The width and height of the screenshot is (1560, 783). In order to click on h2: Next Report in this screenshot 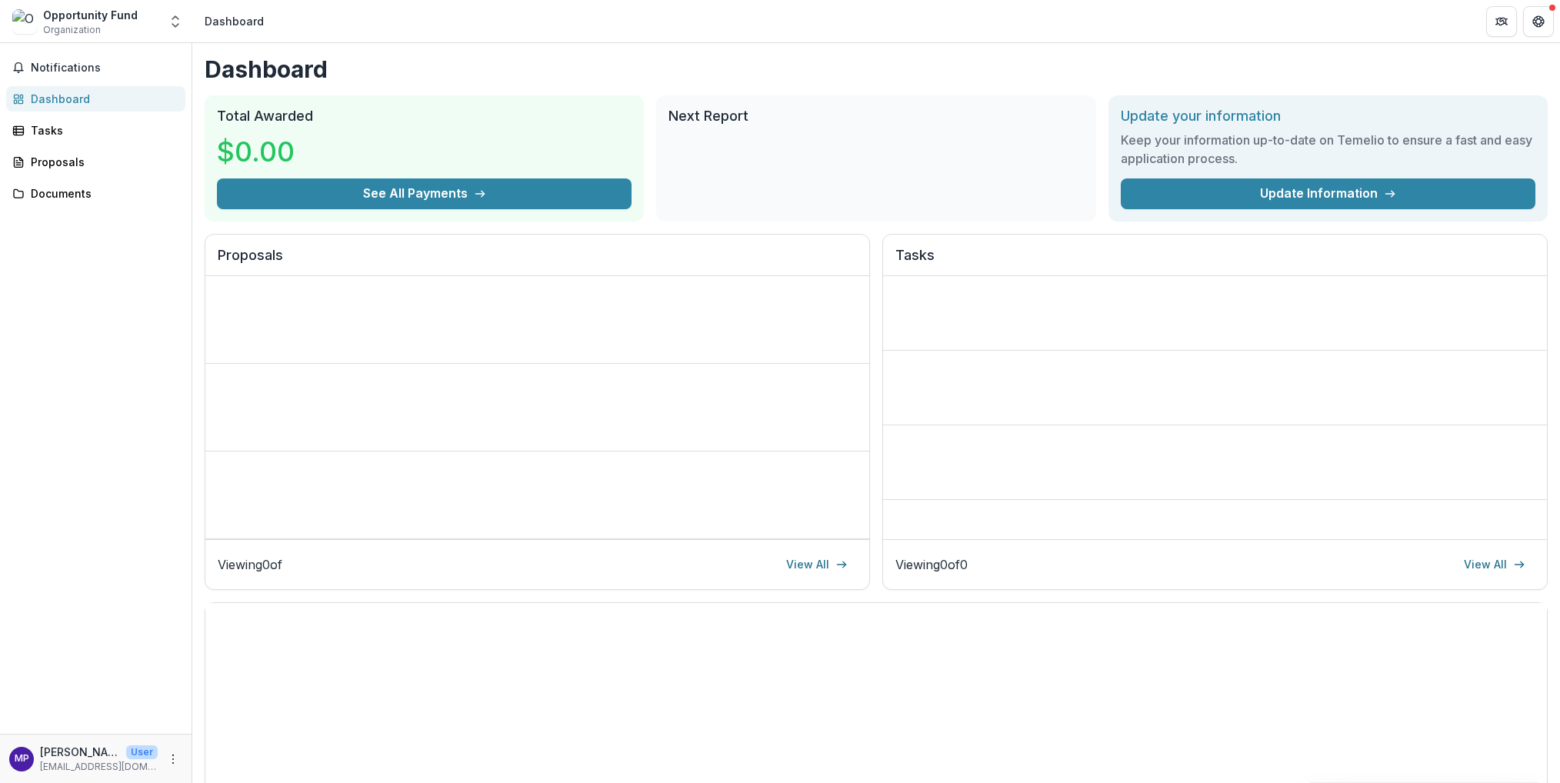, I will do `click(875, 116)`.